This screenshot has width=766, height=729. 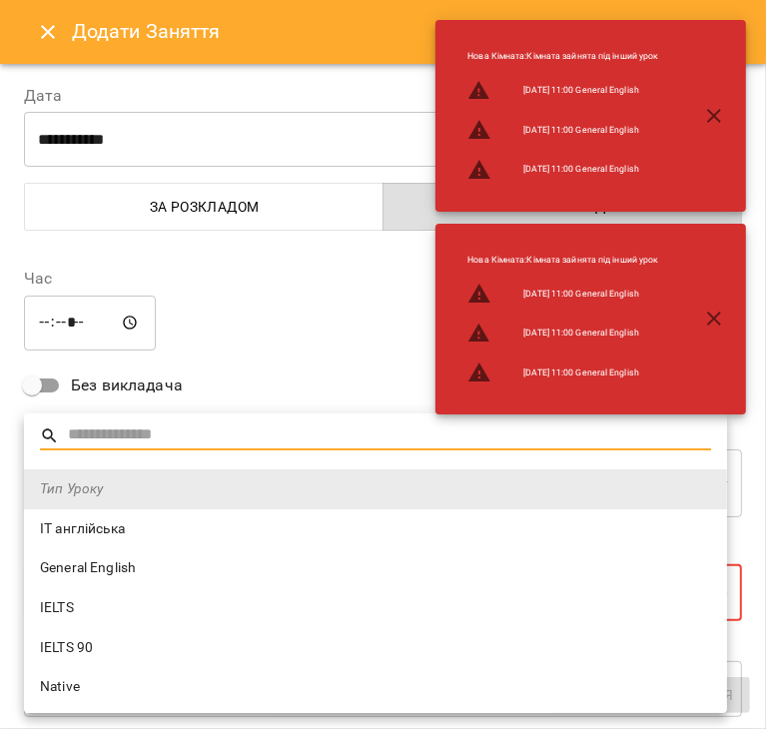 What do you see at coordinates (376, 529) in the screenshot?
I see `span: ІТ англійська` at bounding box center [376, 529].